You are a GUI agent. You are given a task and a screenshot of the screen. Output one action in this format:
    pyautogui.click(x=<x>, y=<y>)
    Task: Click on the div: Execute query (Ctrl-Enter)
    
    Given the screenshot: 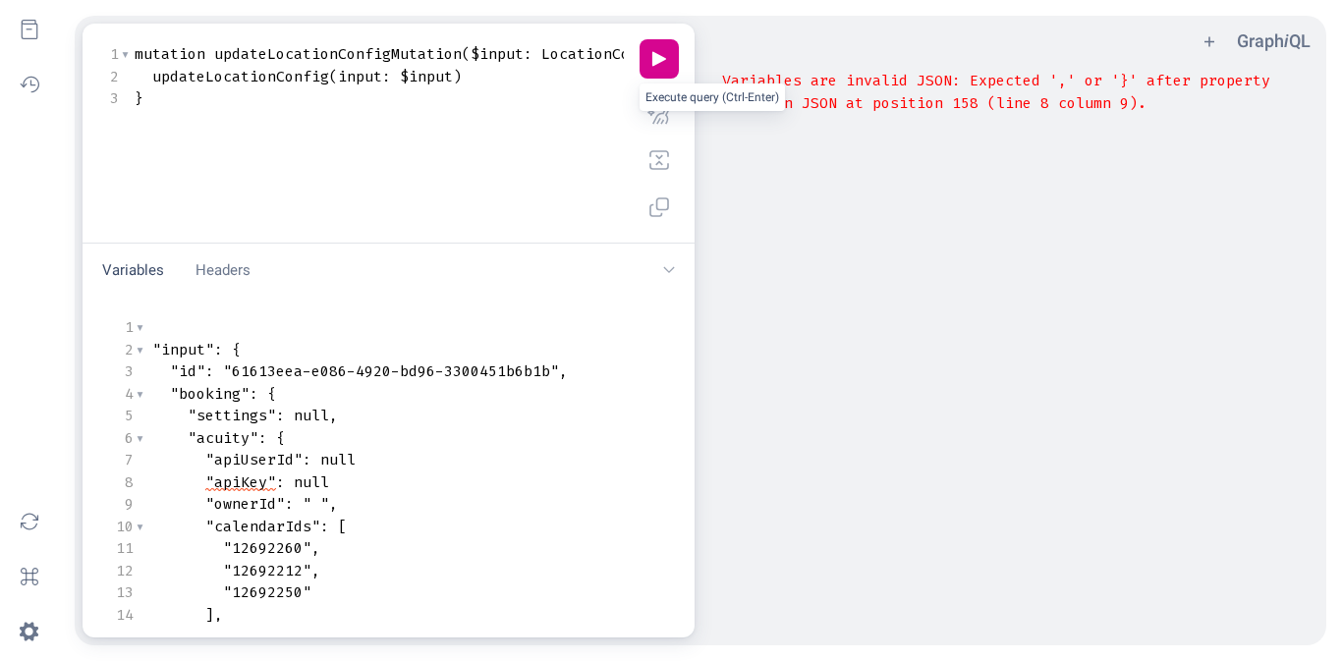 What is the action you would take?
    pyautogui.click(x=712, y=97)
    